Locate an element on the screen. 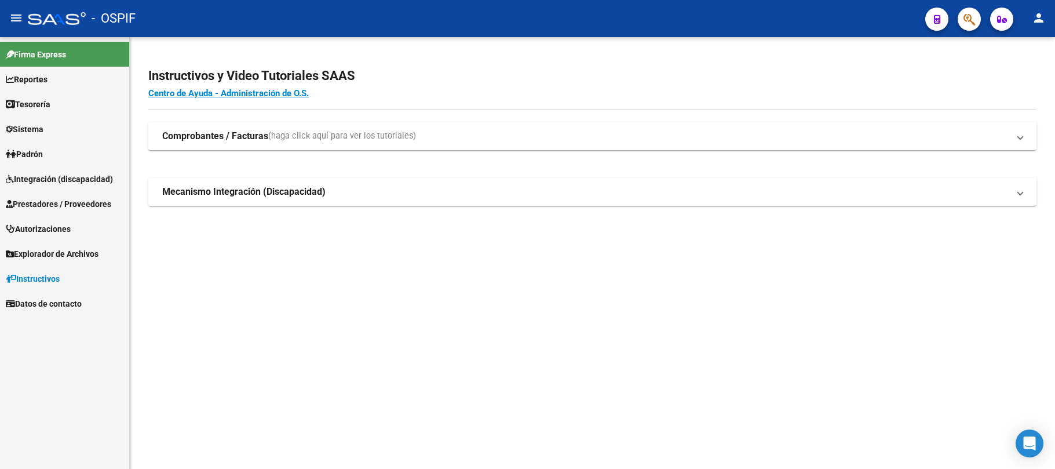 The image size is (1055, 469). span: Tesorería is located at coordinates (28, 104).